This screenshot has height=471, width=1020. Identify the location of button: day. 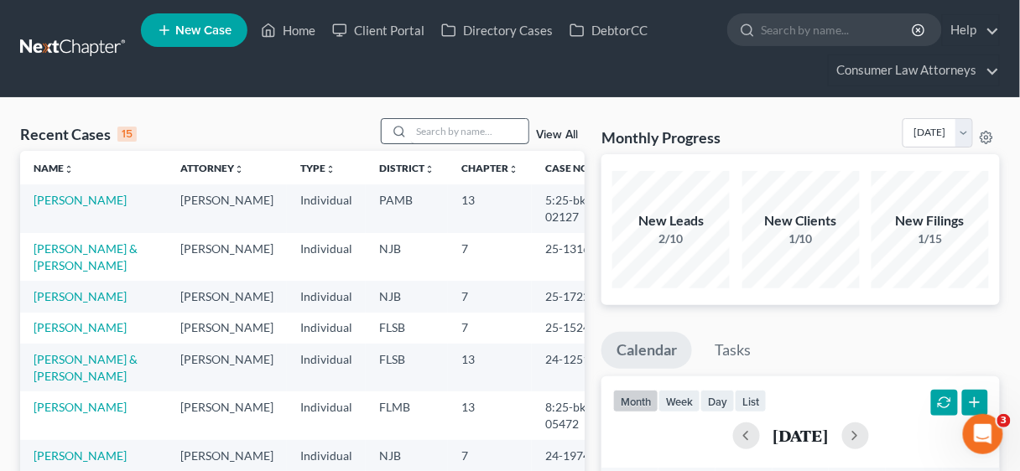
(717, 401).